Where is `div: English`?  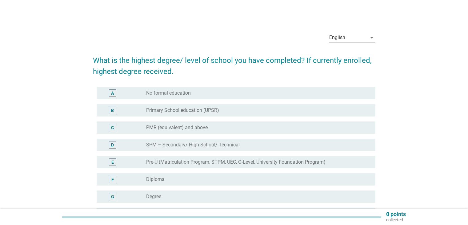 div: English is located at coordinates (337, 38).